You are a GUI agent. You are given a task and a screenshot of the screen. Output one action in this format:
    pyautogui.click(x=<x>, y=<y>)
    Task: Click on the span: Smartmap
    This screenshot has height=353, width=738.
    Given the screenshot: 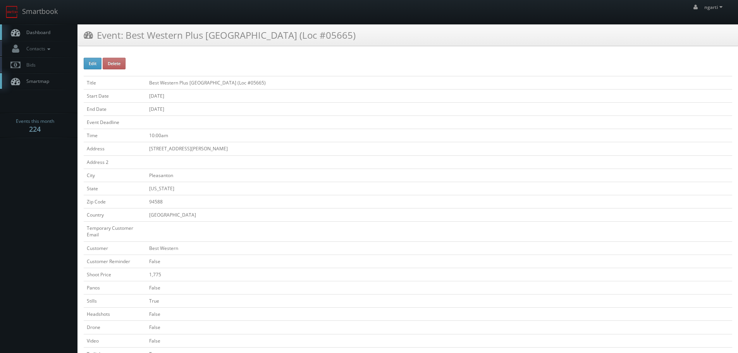 What is the action you would take?
    pyautogui.click(x=36, y=81)
    